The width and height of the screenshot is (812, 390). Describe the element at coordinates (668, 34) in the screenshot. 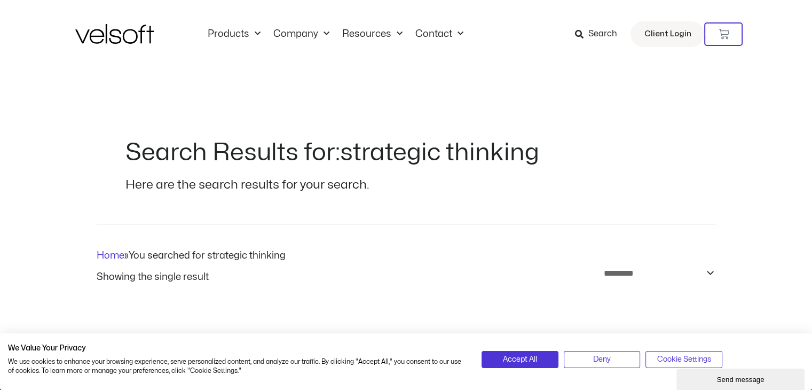

I see `a: Client Login` at that location.